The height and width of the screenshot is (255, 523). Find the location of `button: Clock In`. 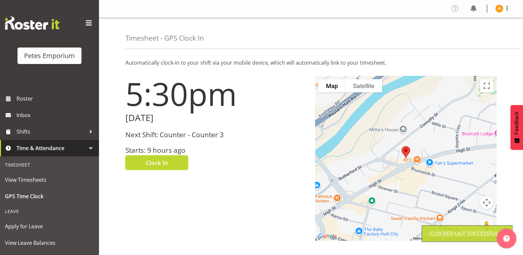

button: Clock In is located at coordinates (157, 163).